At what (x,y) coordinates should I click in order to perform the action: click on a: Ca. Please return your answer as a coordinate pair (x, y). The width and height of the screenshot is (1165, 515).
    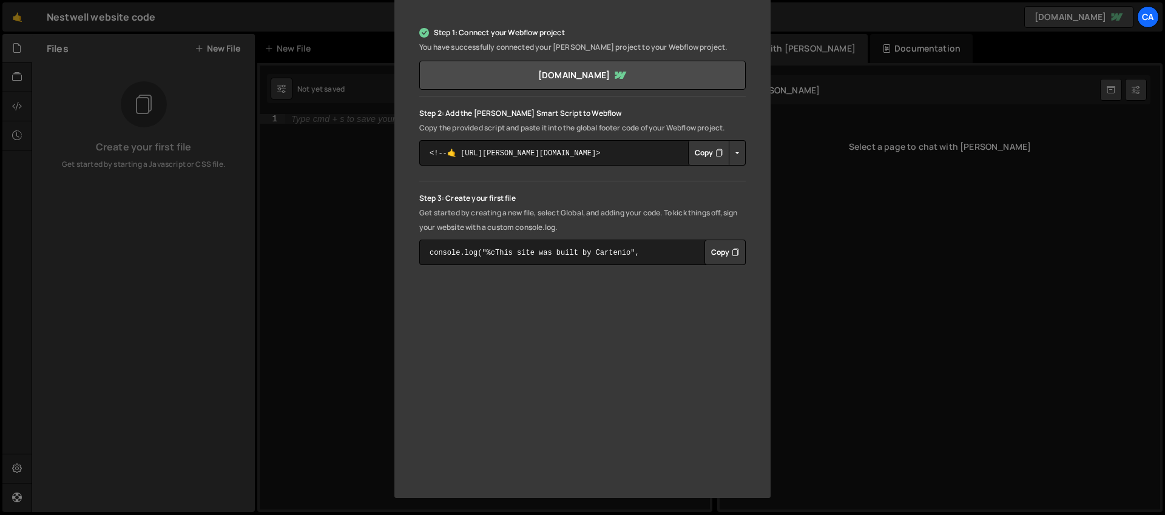
    Looking at the image, I should click on (1148, 17).